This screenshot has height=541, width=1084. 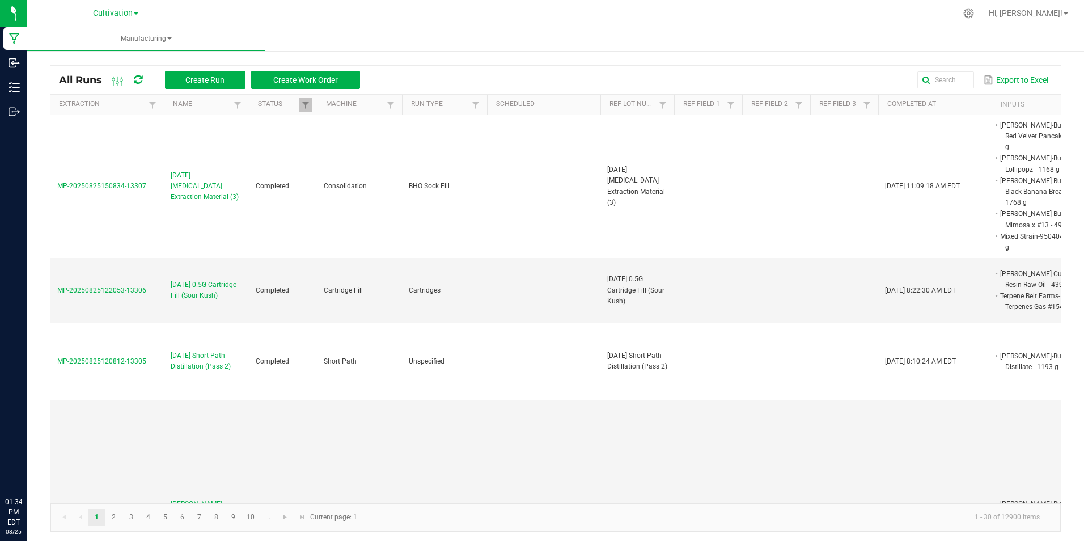 What do you see at coordinates (345, 186) in the screenshot?
I see `span: Consolidation` at bounding box center [345, 186].